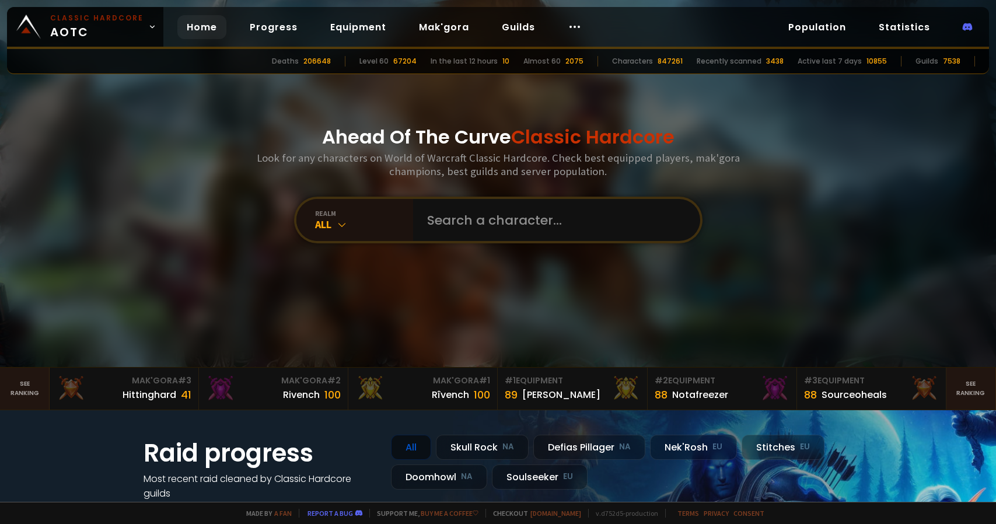 Image resolution: width=996 pixels, height=524 pixels. I want to click on a: Mak'Gora#1Rîvench100, so click(423, 389).